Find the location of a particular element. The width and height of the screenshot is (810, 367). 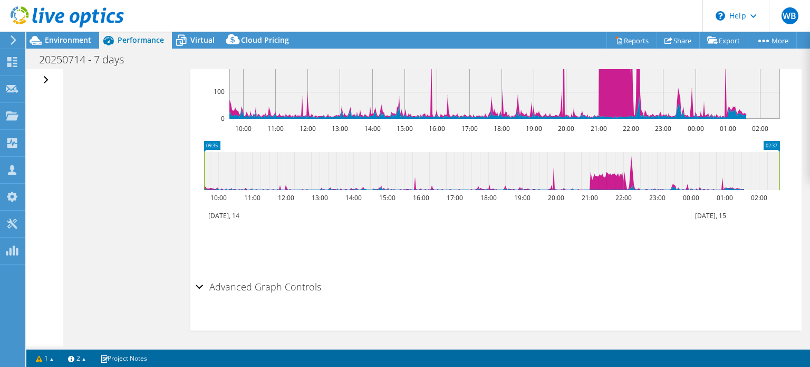

a: Project Notes is located at coordinates (123, 358).